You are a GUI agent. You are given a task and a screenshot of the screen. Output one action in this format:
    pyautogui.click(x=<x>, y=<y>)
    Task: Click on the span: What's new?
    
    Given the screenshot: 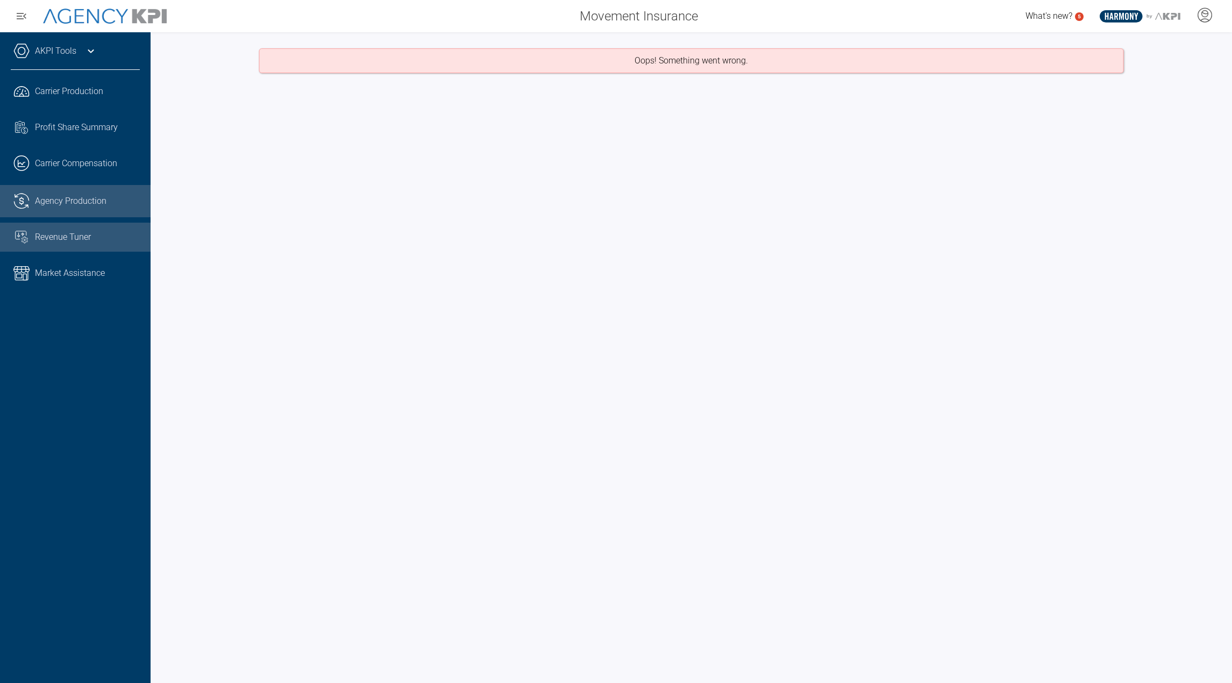 What is the action you would take?
    pyautogui.click(x=1049, y=16)
    